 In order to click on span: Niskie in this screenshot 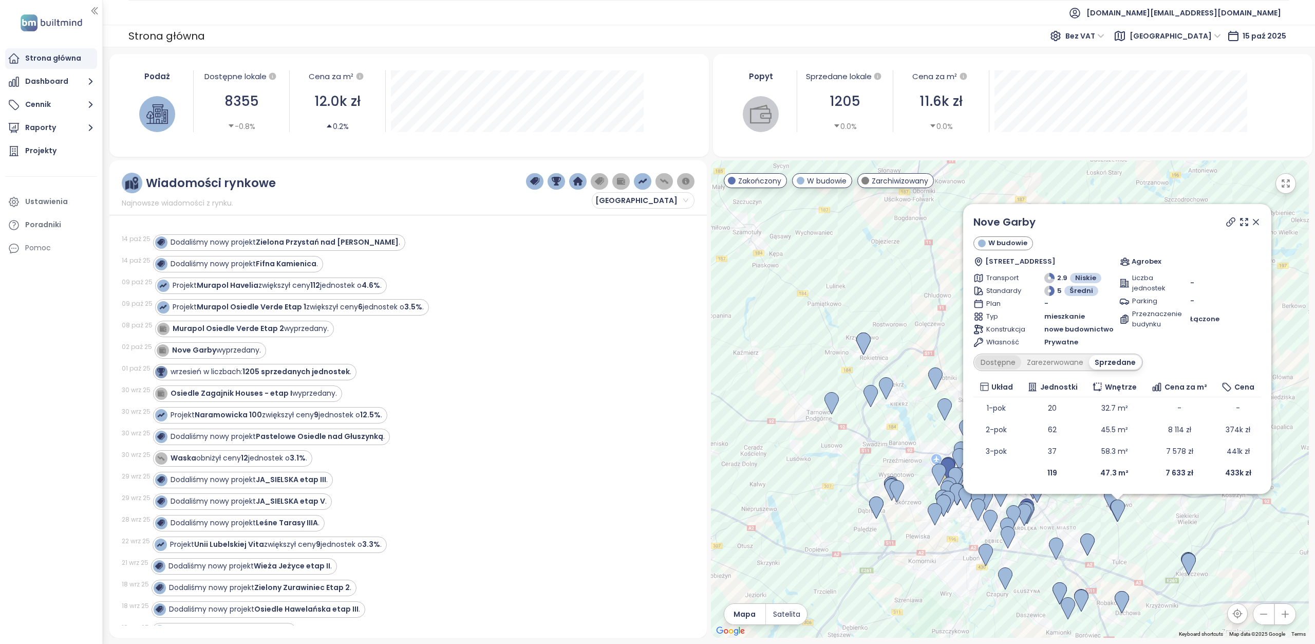, I will do `click(1085, 278)`.